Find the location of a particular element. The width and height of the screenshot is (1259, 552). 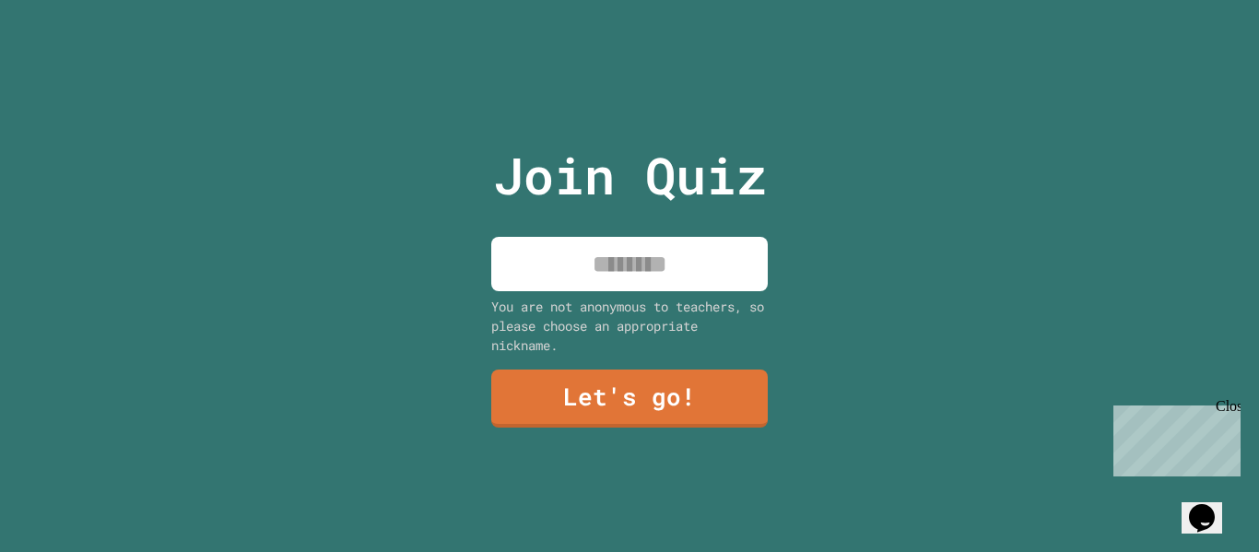

div: You are not anonymous to teachers, so please choose an appropriate nickname. is located at coordinates (629, 325).